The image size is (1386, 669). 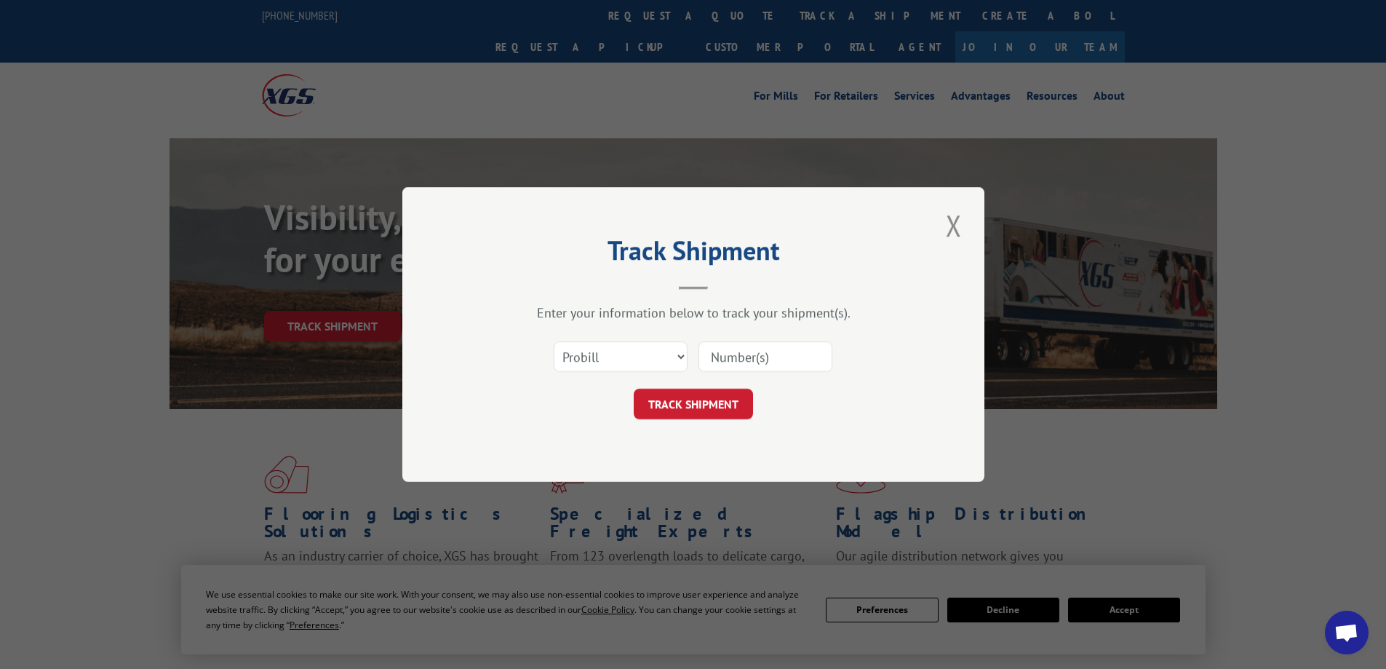 I want to click on a: Open chat, so click(x=1346, y=632).